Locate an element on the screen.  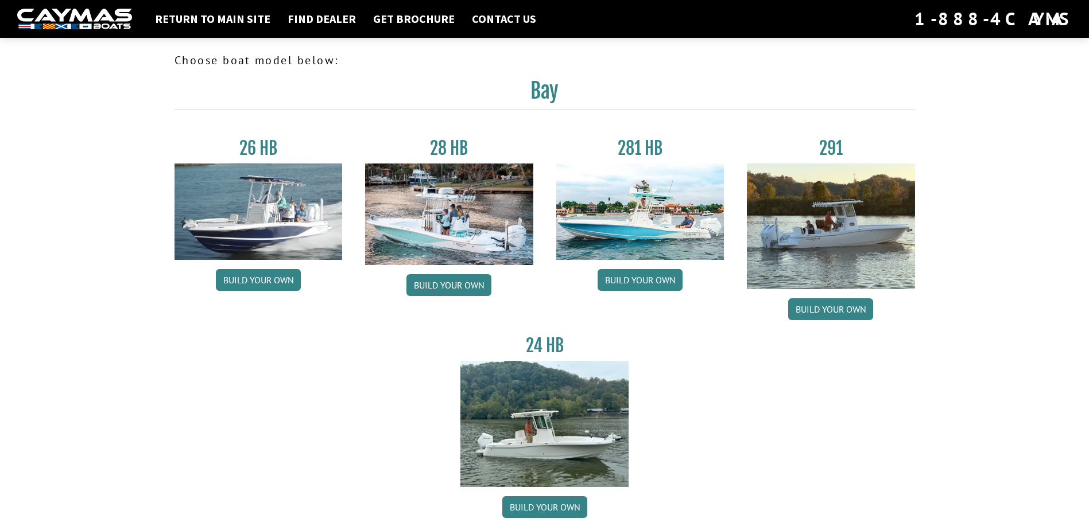
a: Contact Us is located at coordinates (504, 19).